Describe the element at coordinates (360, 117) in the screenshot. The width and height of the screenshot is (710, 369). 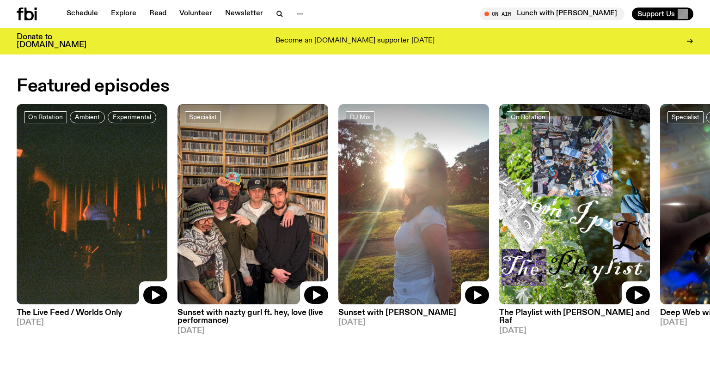
I see `span: DJ Mix` at that location.